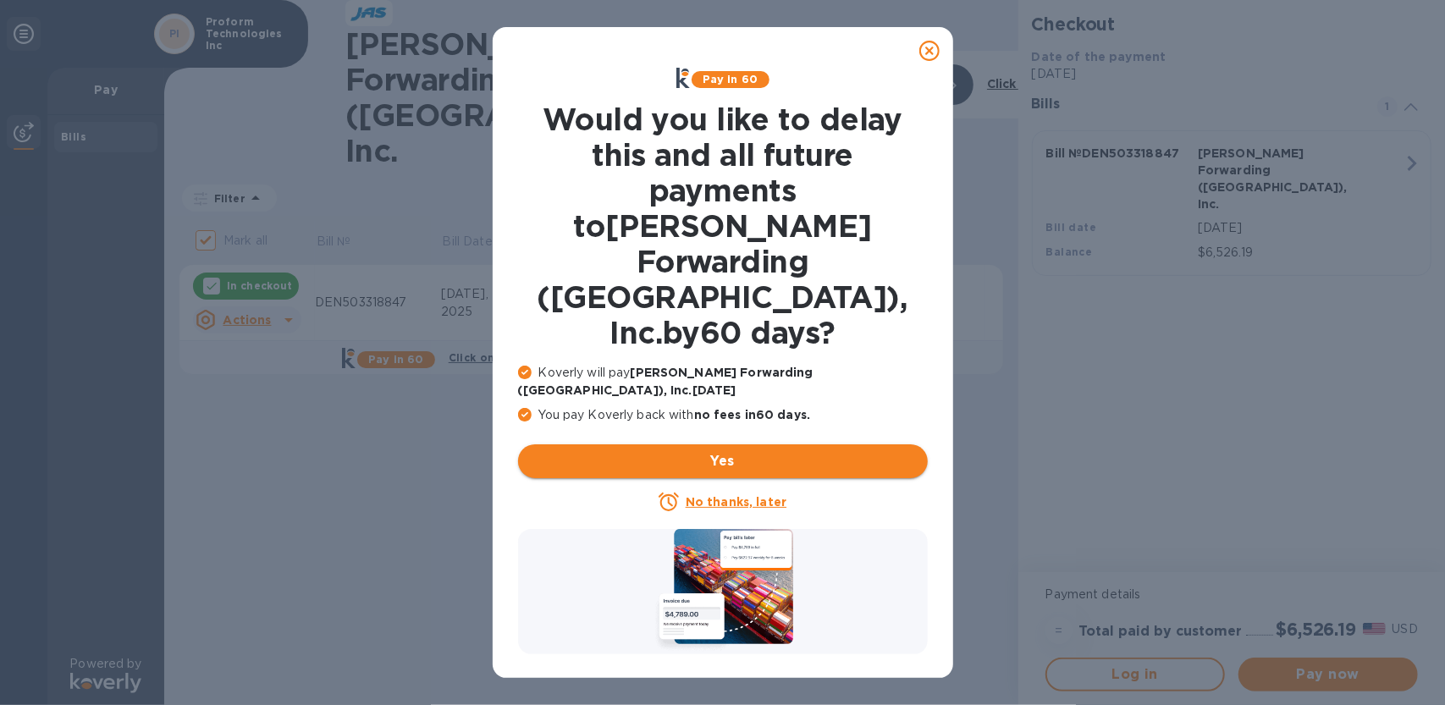 This screenshot has width=1445, height=705. What do you see at coordinates (752, 415) in the screenshot?
I see `b: no fees in 60 days .` at bounding box center [752, 415].